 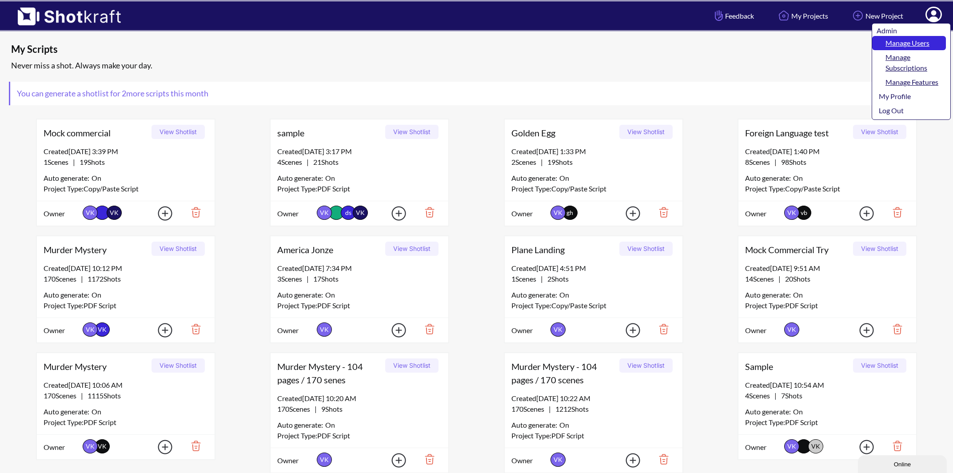 What do you see at coordinates (760, 396) in the screenshot?
I see `span: 4 Scenes` at bounding box center [760, 396].